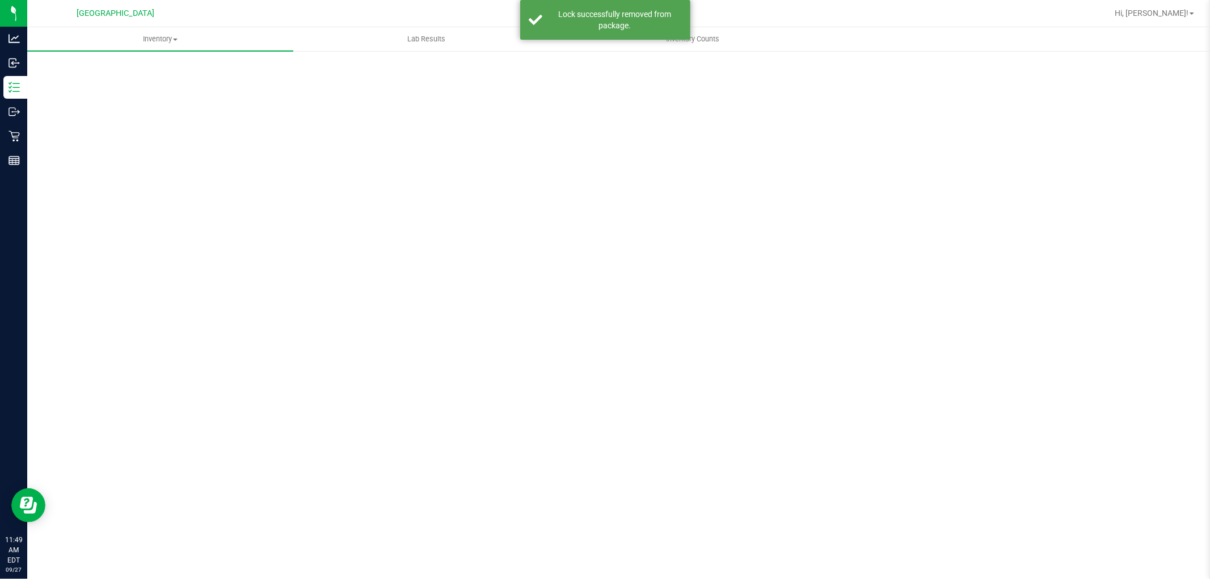  What do you see at coordinates (615, 20) in the screenshot?
I see `div: Lock successfully removed from package.` at bounding box center [615, 20].